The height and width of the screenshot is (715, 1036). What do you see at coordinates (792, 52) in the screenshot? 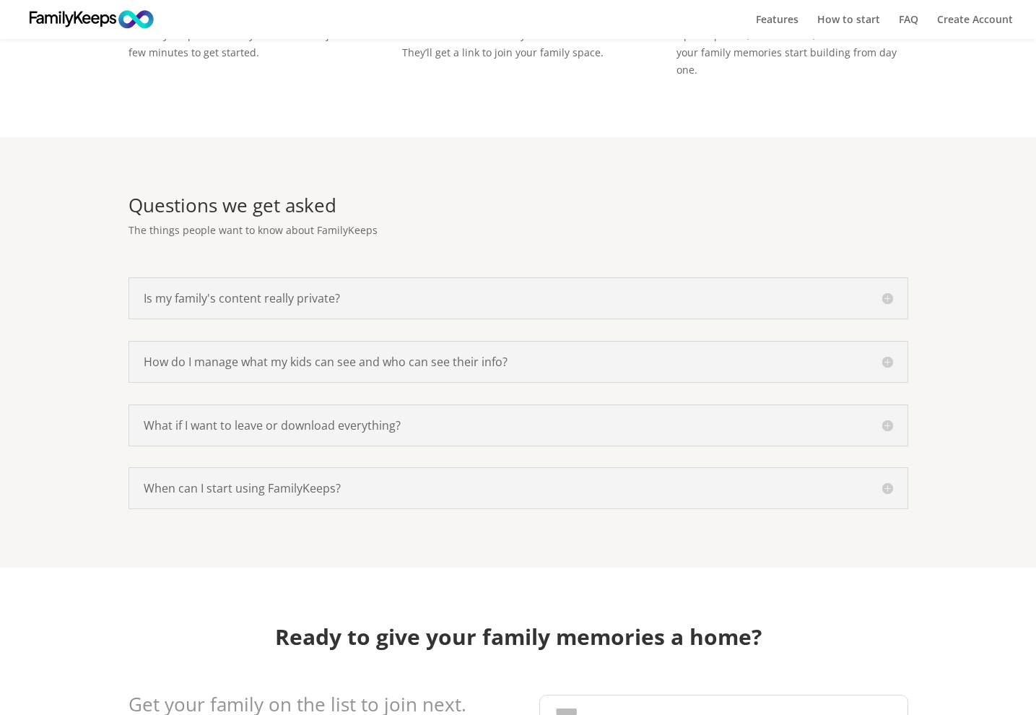
I see `p: Upload photos, write stories, record voices—your family memories start building from day one.` at bounding box center [792, 52].